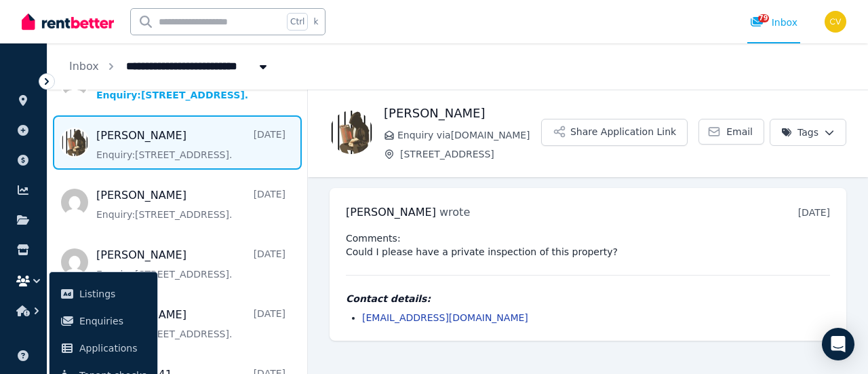  Describe the element at coordinates (315, 22) in the screenshot. I see `span: k` at that location.